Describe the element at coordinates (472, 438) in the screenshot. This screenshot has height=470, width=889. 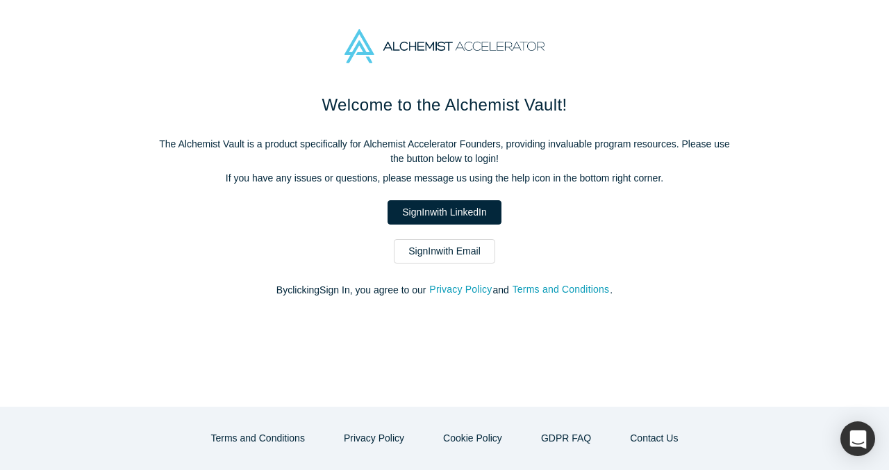
I see `button: Cookie Policy` at that location.